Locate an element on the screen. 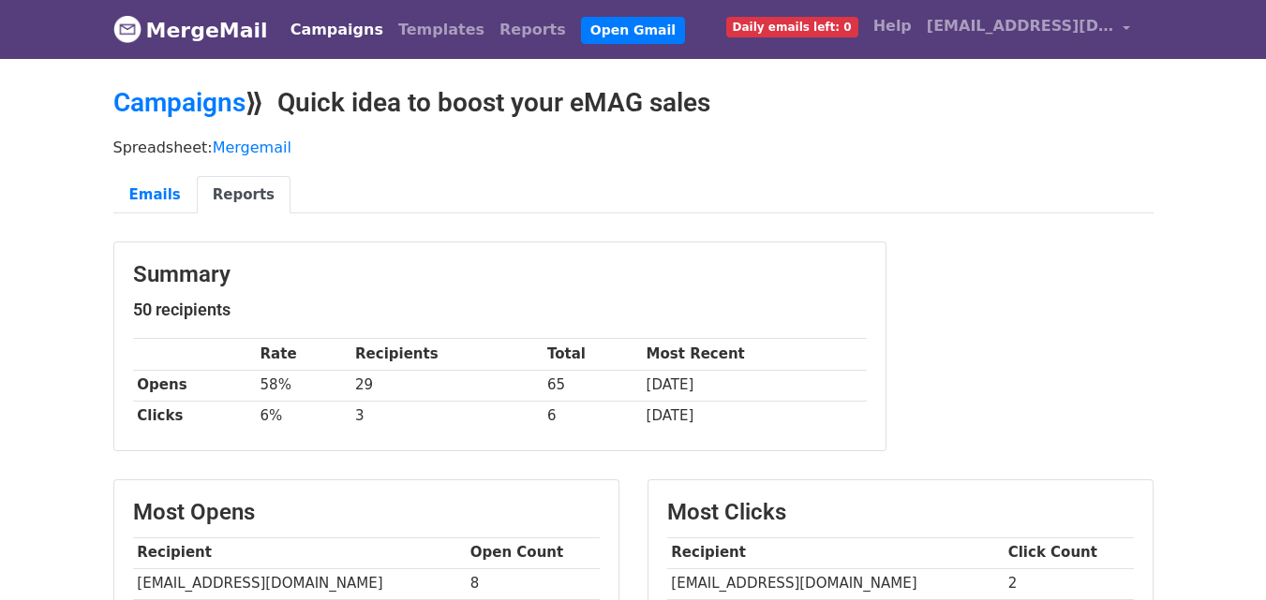  th: Rate is located at coordinates (304, 354).